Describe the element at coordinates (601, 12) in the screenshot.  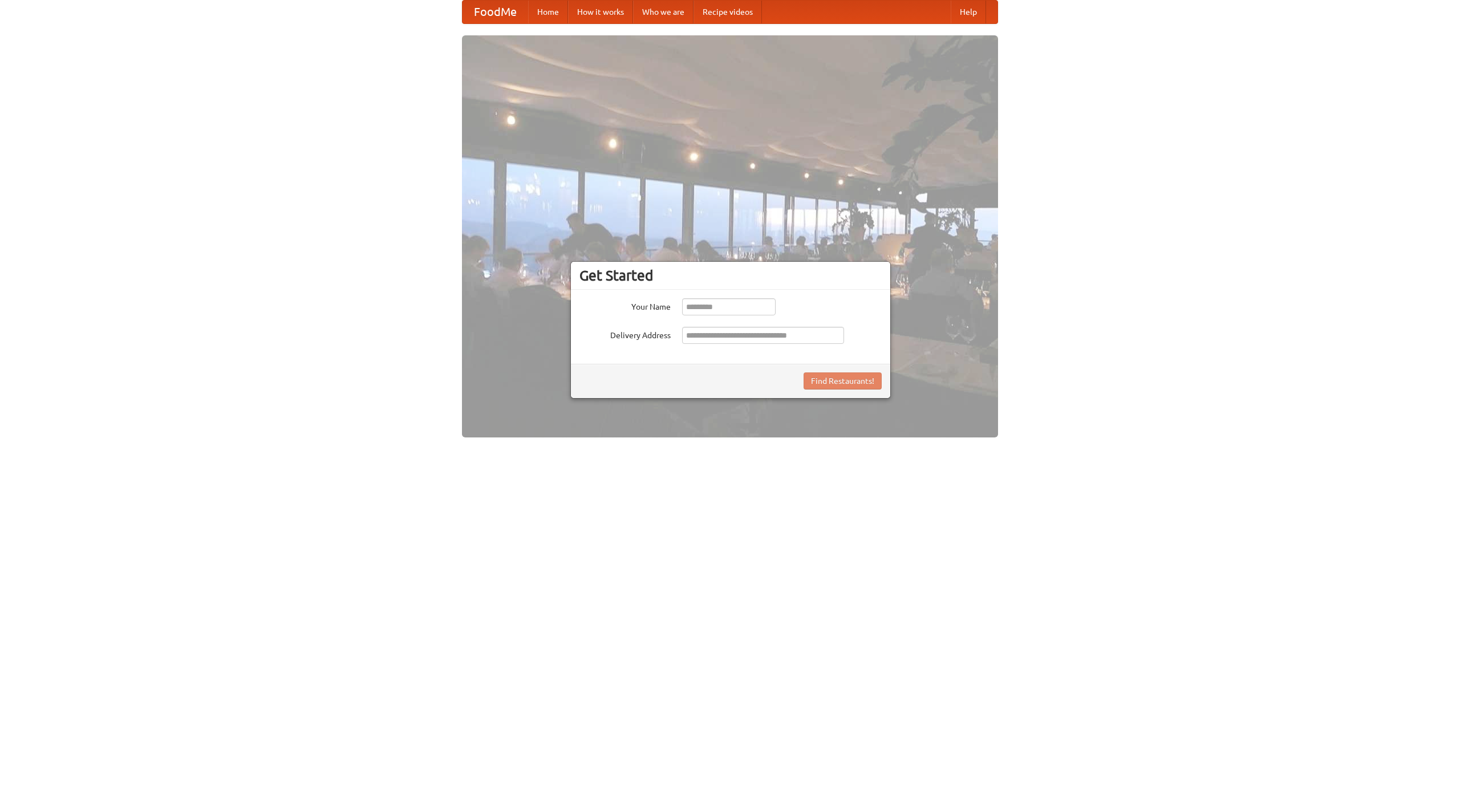
I see `a: How it works` at that location.